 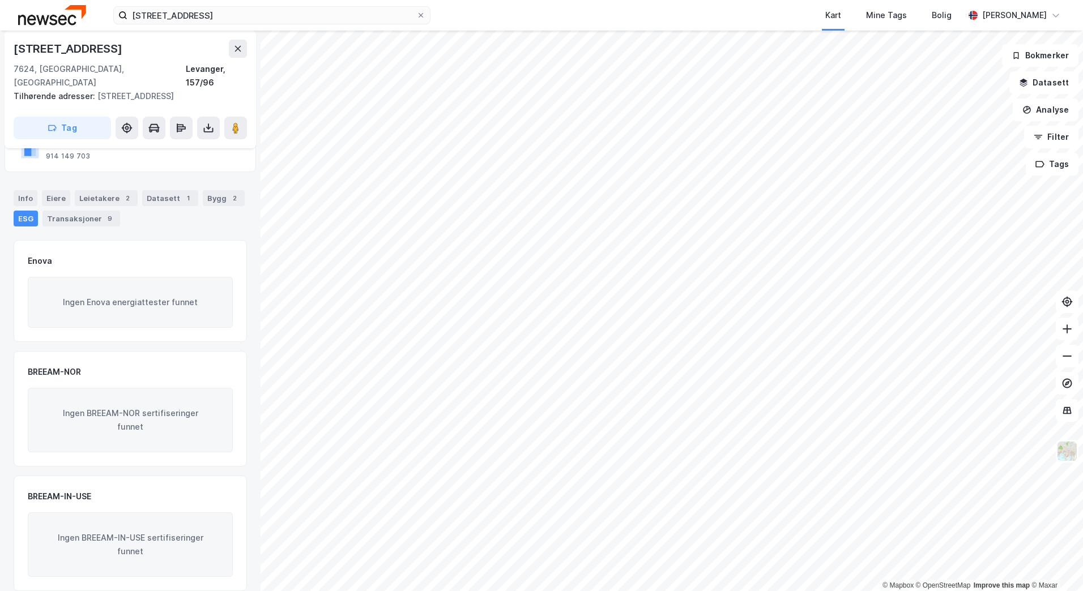 What do you see at coordinates (1001, 586) in the screenshot?
I see `a: Improve this map` at bounding box center [1001, 586].